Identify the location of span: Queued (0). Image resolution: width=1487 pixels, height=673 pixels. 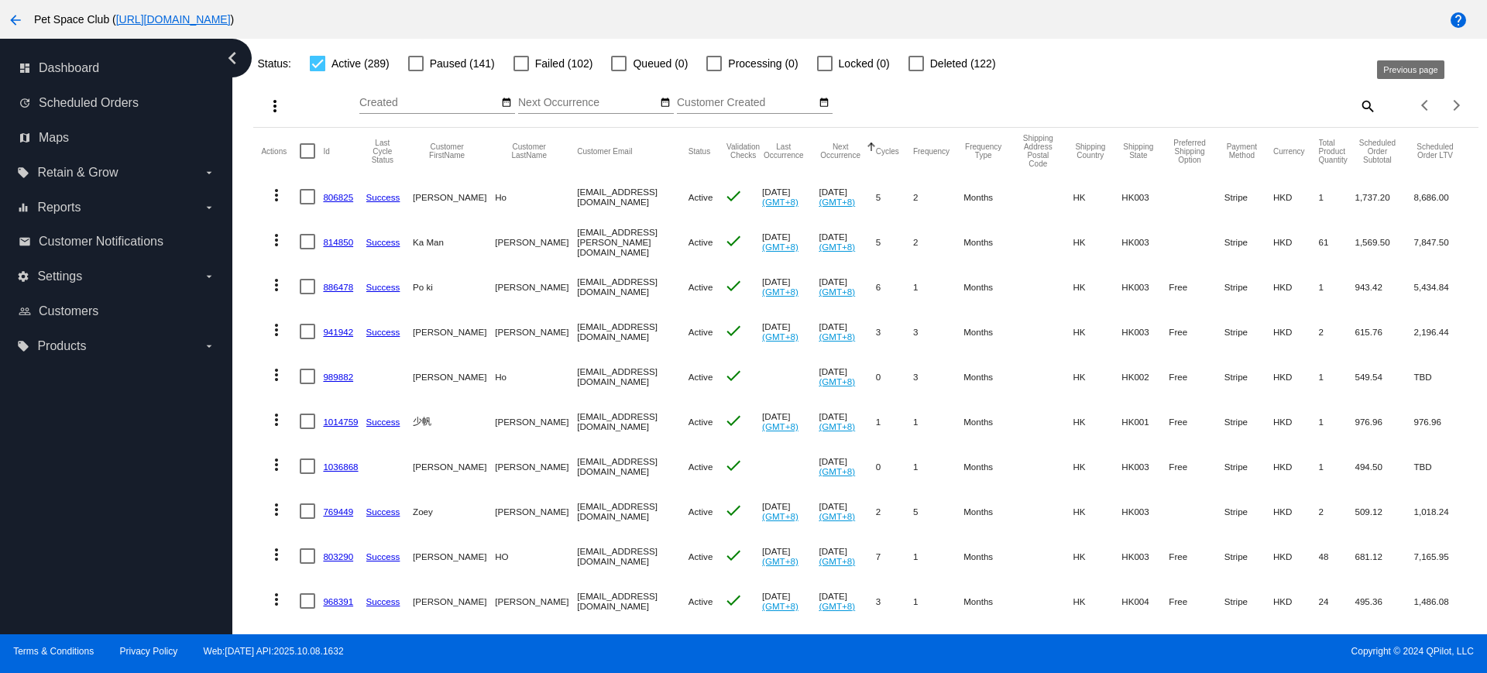
(660, 63).